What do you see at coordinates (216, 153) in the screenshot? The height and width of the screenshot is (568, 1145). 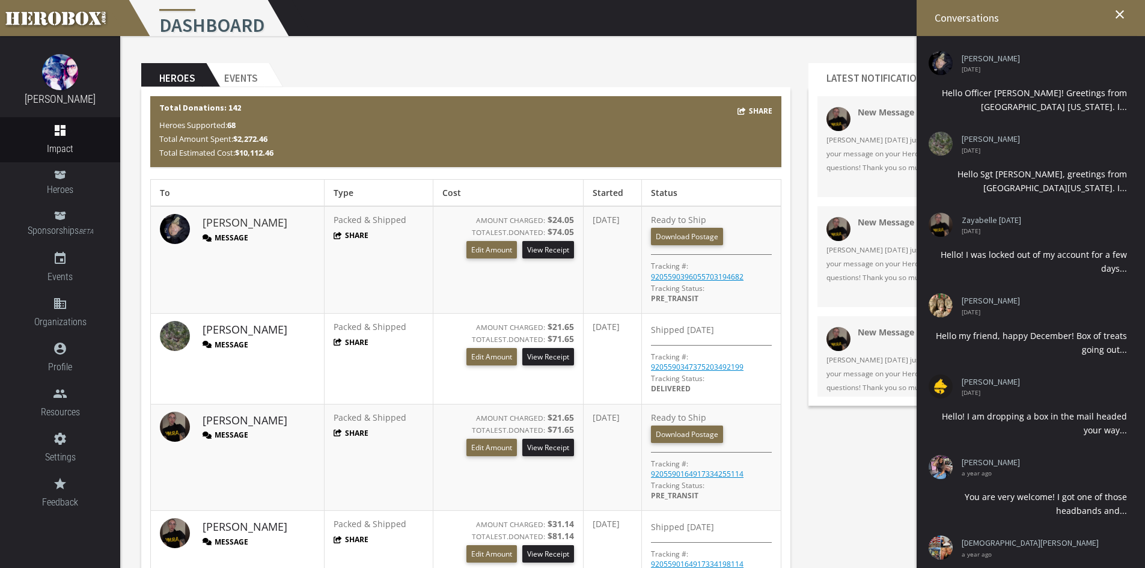 I see `span: Total Estimated Cost:` at bounding box center [216, 153].